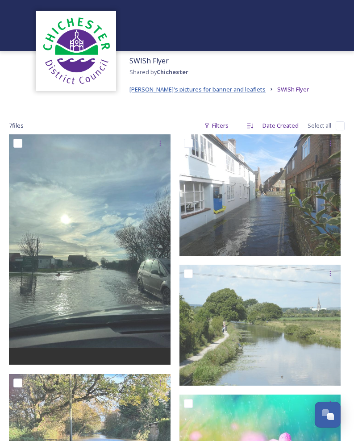 The image size is (354, 441). I want to click on img: from west.jpg, so click(260, 195).